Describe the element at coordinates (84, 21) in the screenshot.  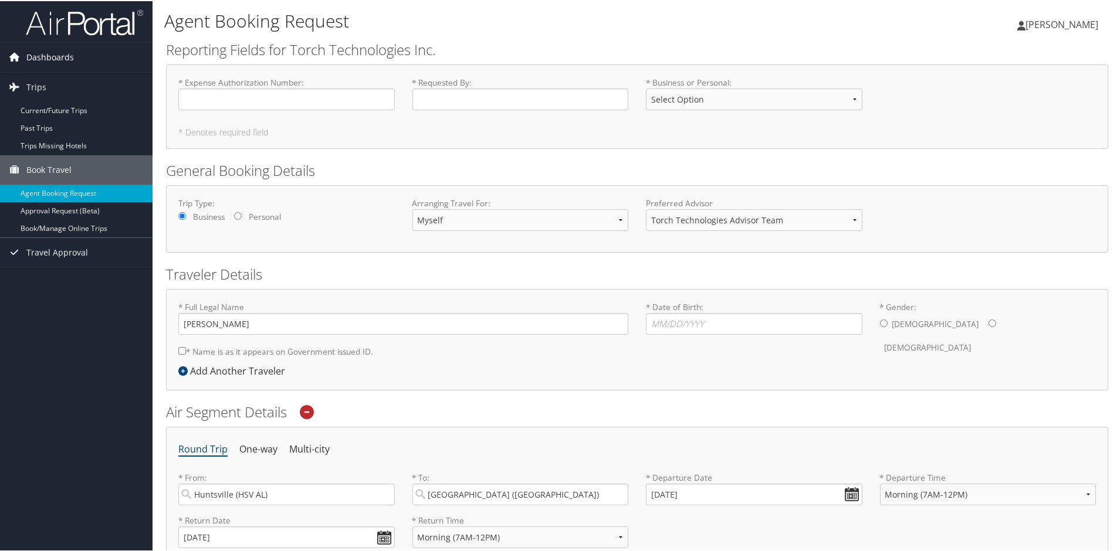
I see `img: airportal-logo.png` at that location.